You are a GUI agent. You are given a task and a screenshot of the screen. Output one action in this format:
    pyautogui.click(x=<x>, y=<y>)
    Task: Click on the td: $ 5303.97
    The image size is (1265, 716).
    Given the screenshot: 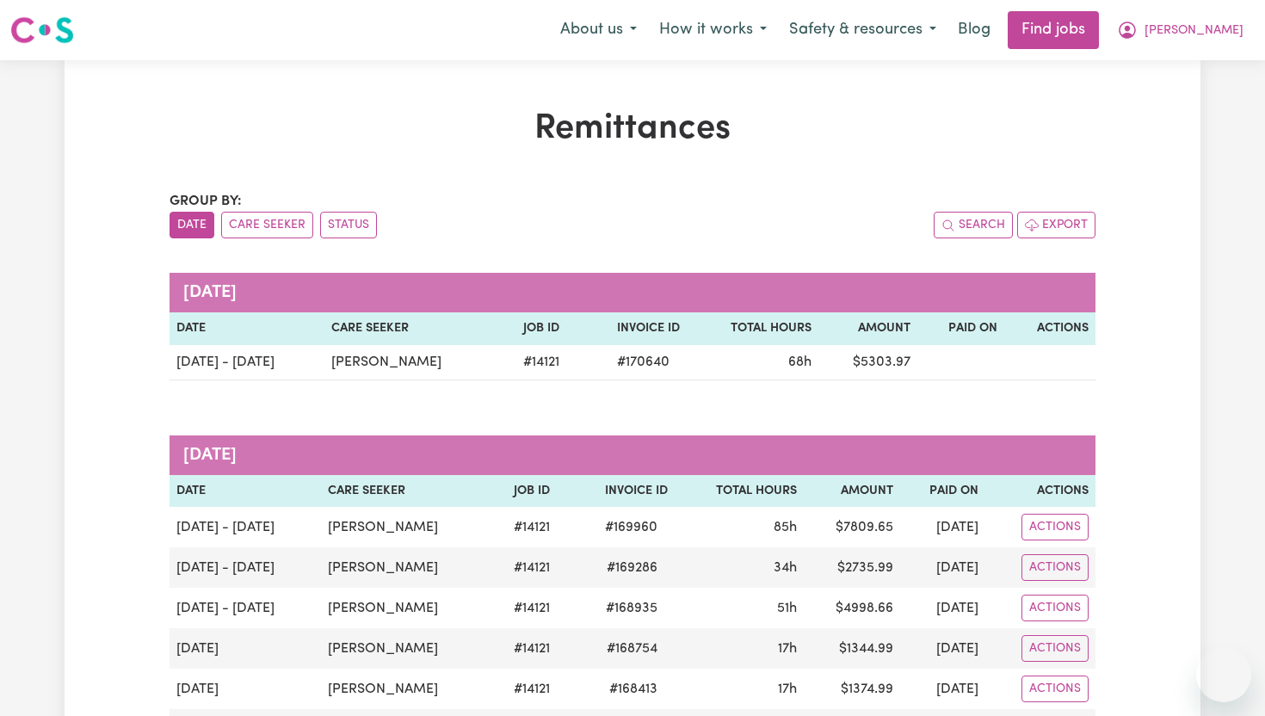 What is the action you would take?
    pyautogui.click(x=868, y=362)
    